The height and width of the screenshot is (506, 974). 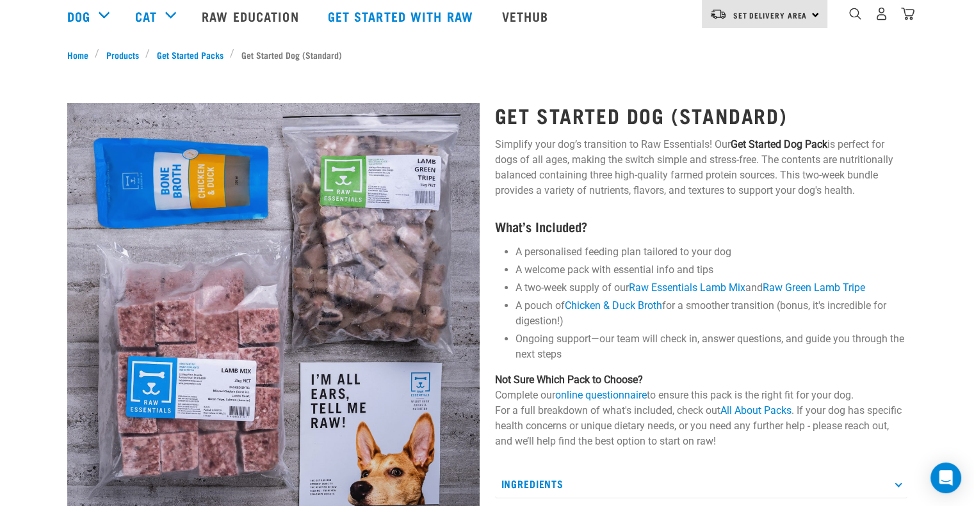 What do you see at coordinates (79, 16) in the screenshot?
I see `a: Dog` at bounding box center [79, 16].